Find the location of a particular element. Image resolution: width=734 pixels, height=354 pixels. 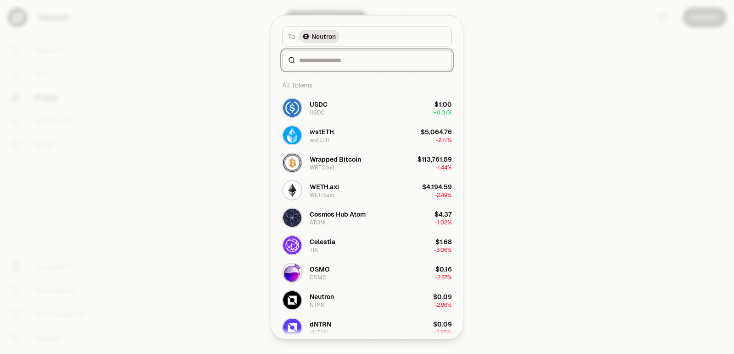

img: TIA Logo is located at coordinates (292, 245).